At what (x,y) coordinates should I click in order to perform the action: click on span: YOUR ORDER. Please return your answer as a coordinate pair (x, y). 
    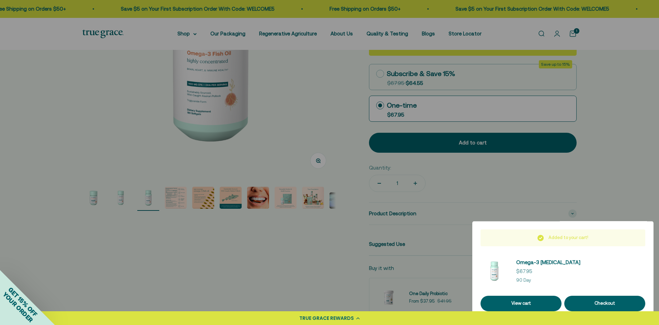
    Looking at the image, I should click on (18, 307).